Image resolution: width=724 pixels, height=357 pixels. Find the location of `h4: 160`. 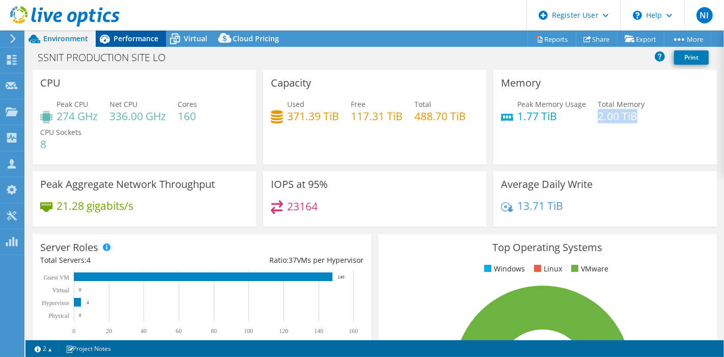

h4: 160 is located at coordinates (187, 116).